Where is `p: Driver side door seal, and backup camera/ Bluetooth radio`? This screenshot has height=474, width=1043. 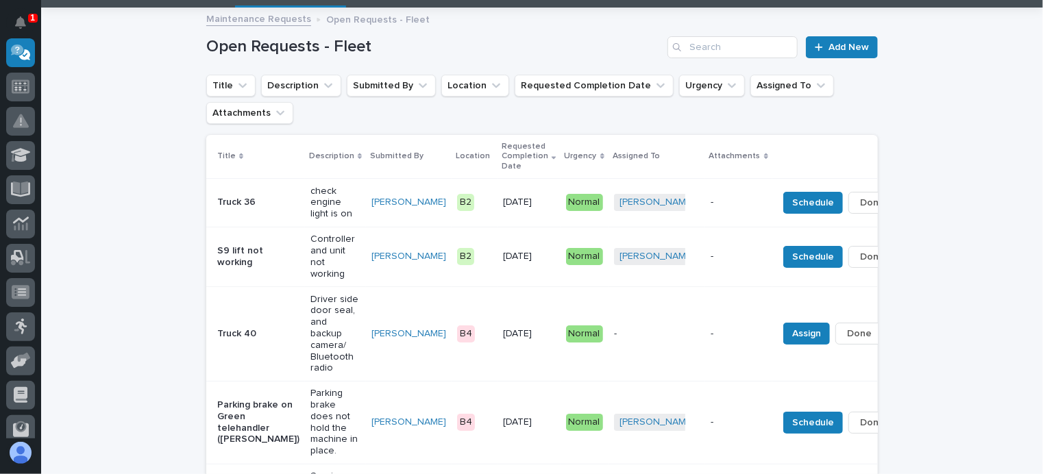 p: Driver side door seal, and backup camera/ Bluetooth radio is located at coordinates (335, 334).